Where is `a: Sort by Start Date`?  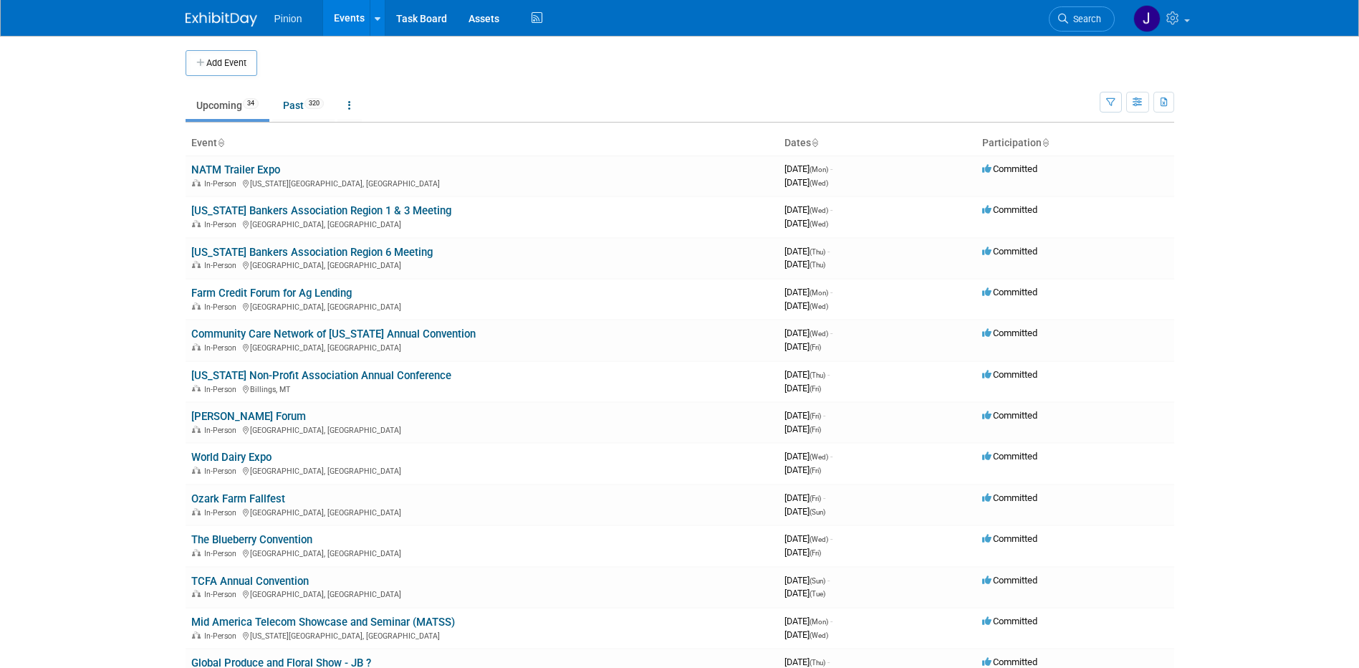
a: Sort by Start Date is located at coordinates (814, 143).